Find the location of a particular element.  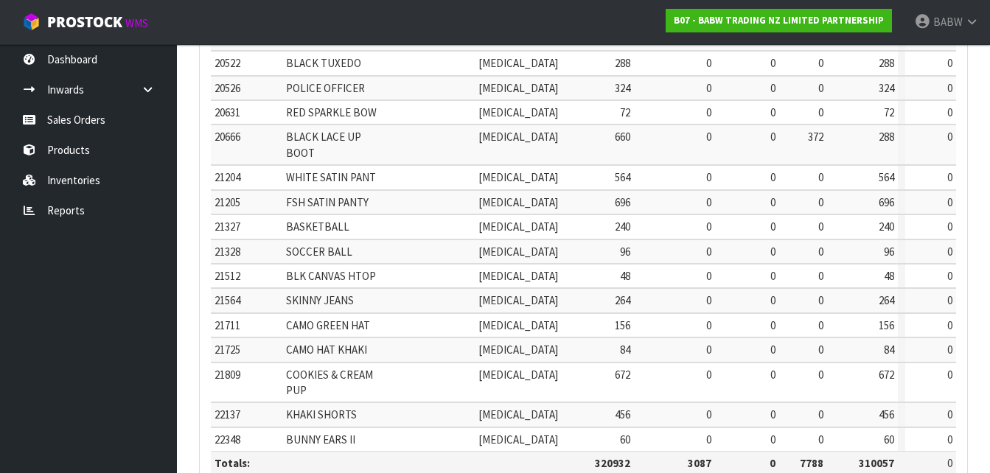

strong: B07 - BABW TRADING NZ LIMITED PARTNERSHIP is located at coordinates (778, 20).